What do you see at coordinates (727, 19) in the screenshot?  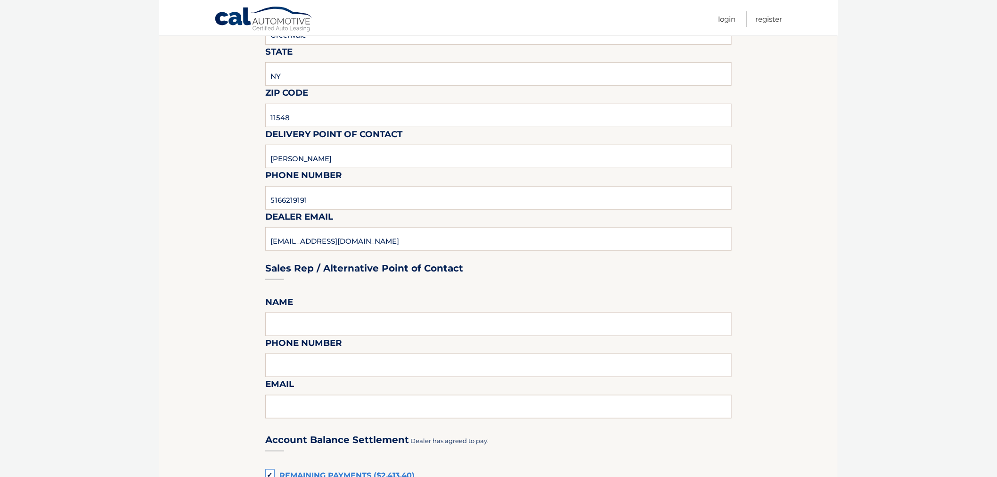 I see `a: Login` at bounding box center [727, 19].